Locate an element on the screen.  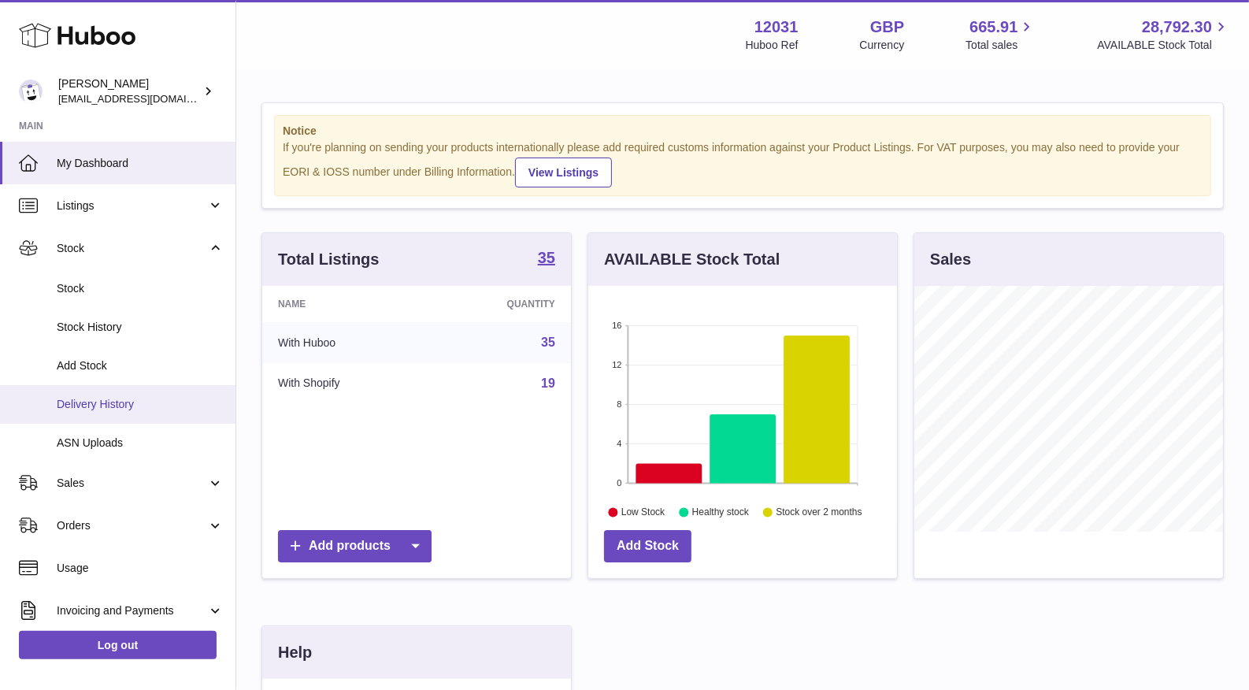
text: 8 is located at coordinates (619, 404).